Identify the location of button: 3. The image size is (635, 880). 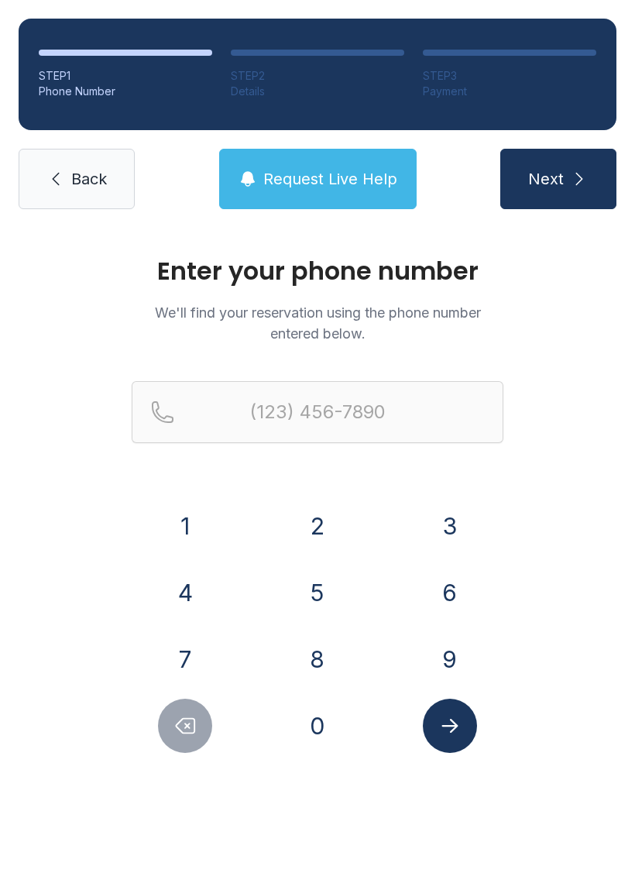
(450, 526).